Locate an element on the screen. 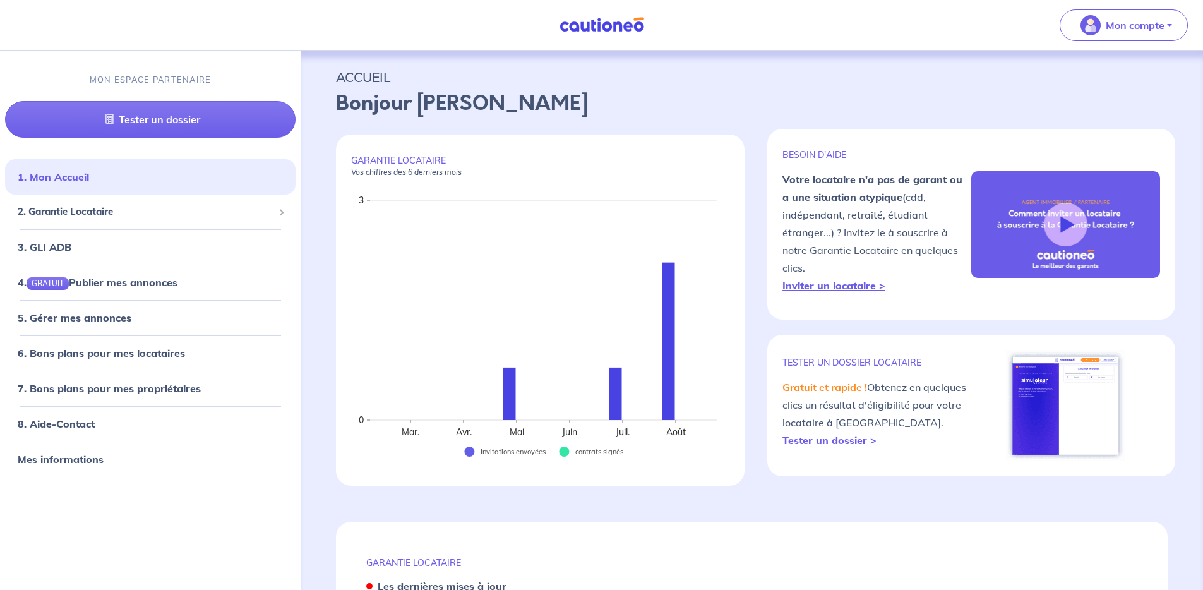 The width and height of the screenshot is (1203, 590). text: Juil. is located at coordinates (622, 432).